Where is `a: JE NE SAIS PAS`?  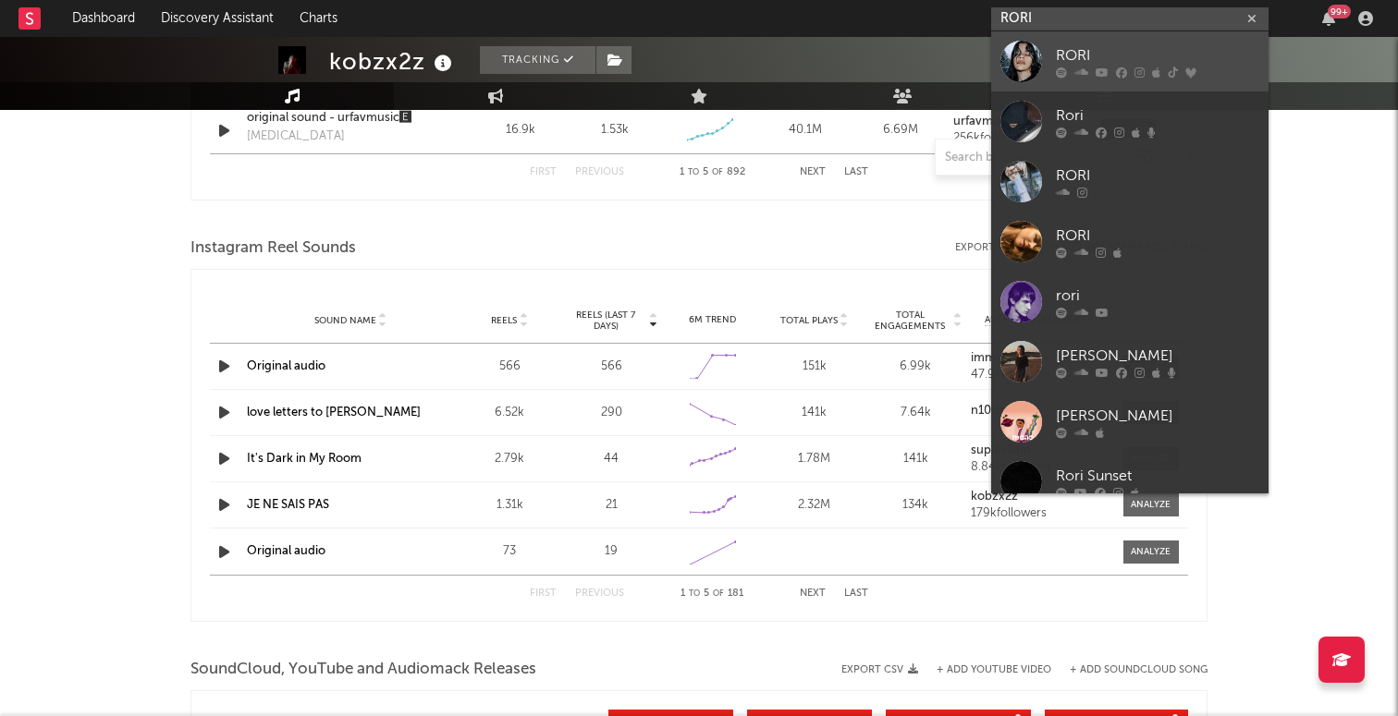
a: JE NE SAIS PAS is located at coordinates (288, 505).